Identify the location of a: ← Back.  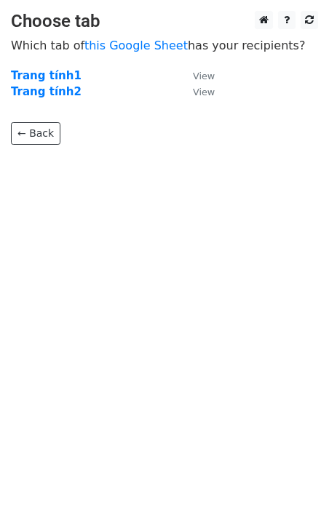
(36, 133).